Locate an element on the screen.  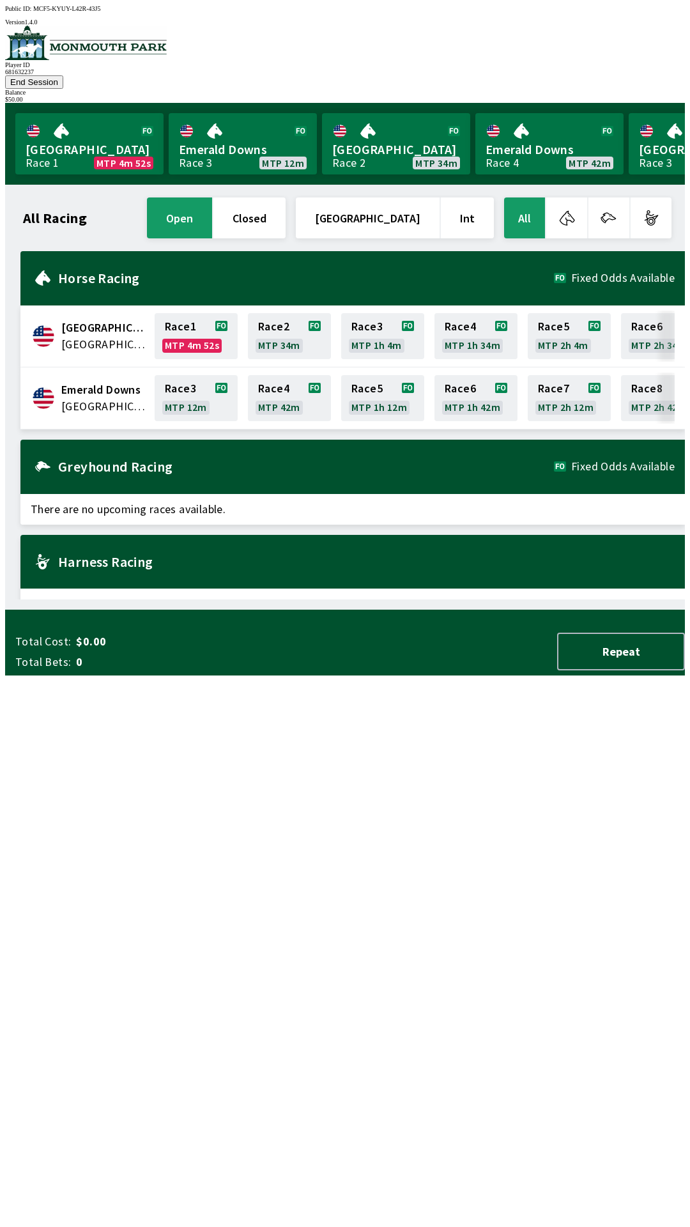
button: Repeat is located at coordinates (621, 651).